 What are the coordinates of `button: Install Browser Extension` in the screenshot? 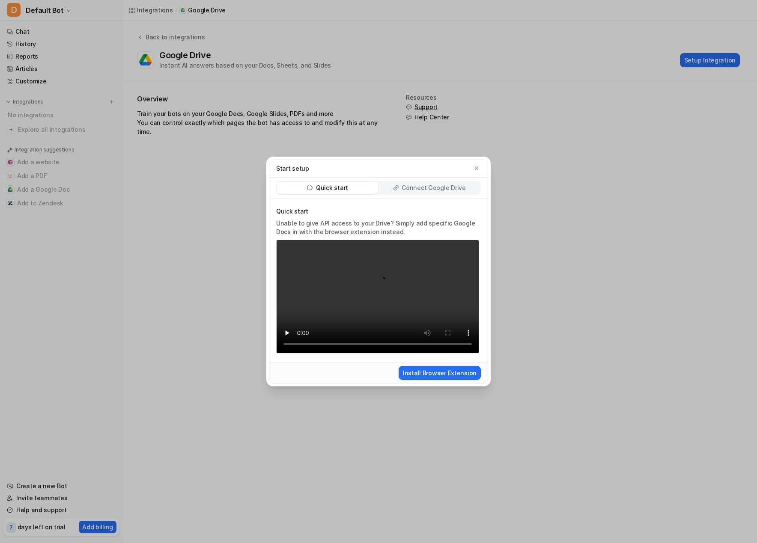 It's located at (440, 373).